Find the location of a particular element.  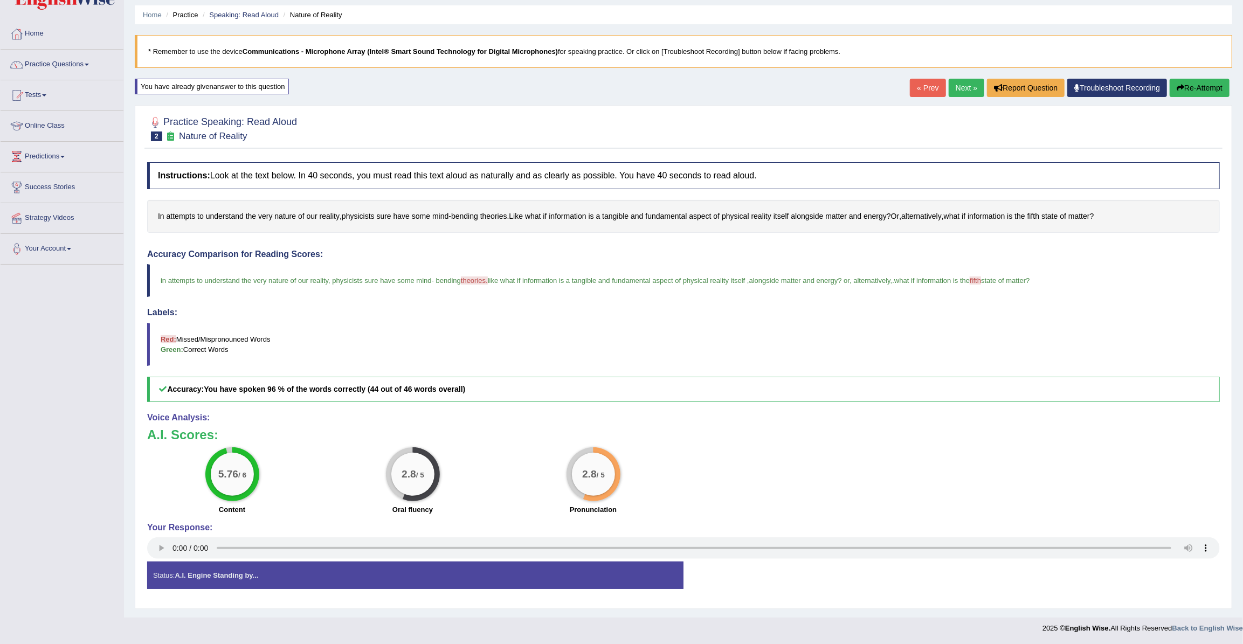

a: Practice Questions is located at coordinates (62, 63).